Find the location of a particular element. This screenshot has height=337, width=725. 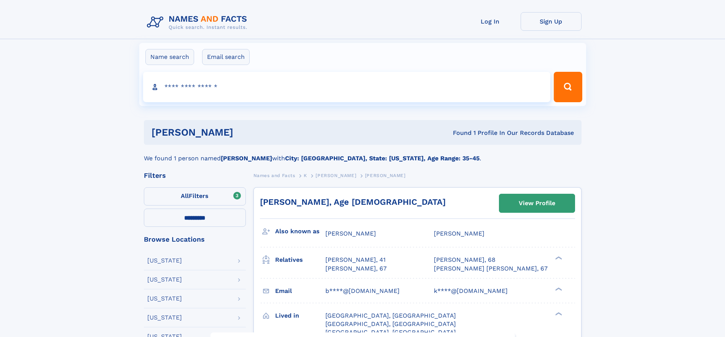

button: Search Button is located at coordinates (568, 87).